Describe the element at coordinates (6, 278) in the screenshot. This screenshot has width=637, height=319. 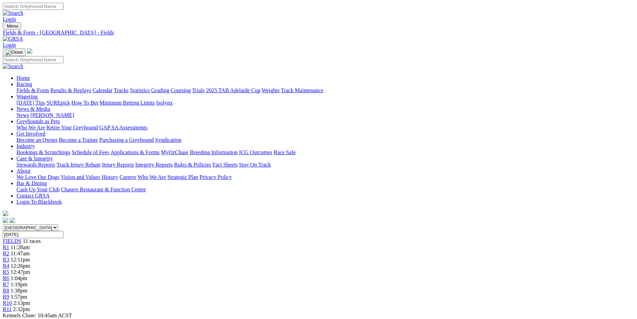
I see `a: R6` at that location.